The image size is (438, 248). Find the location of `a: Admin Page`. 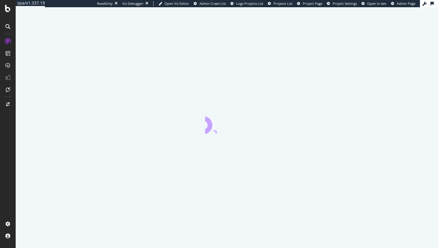

a: Admin Page is located at coordinates (403, 4).